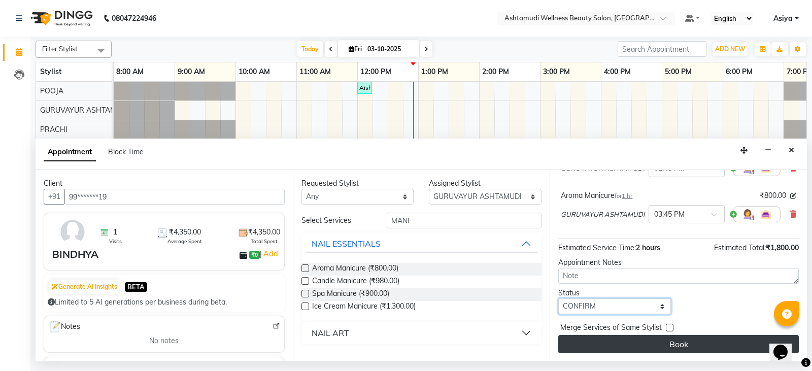 This screenshot has height=371, width=812. I want to click on img: Hairdresser.png, so click(748, 214).